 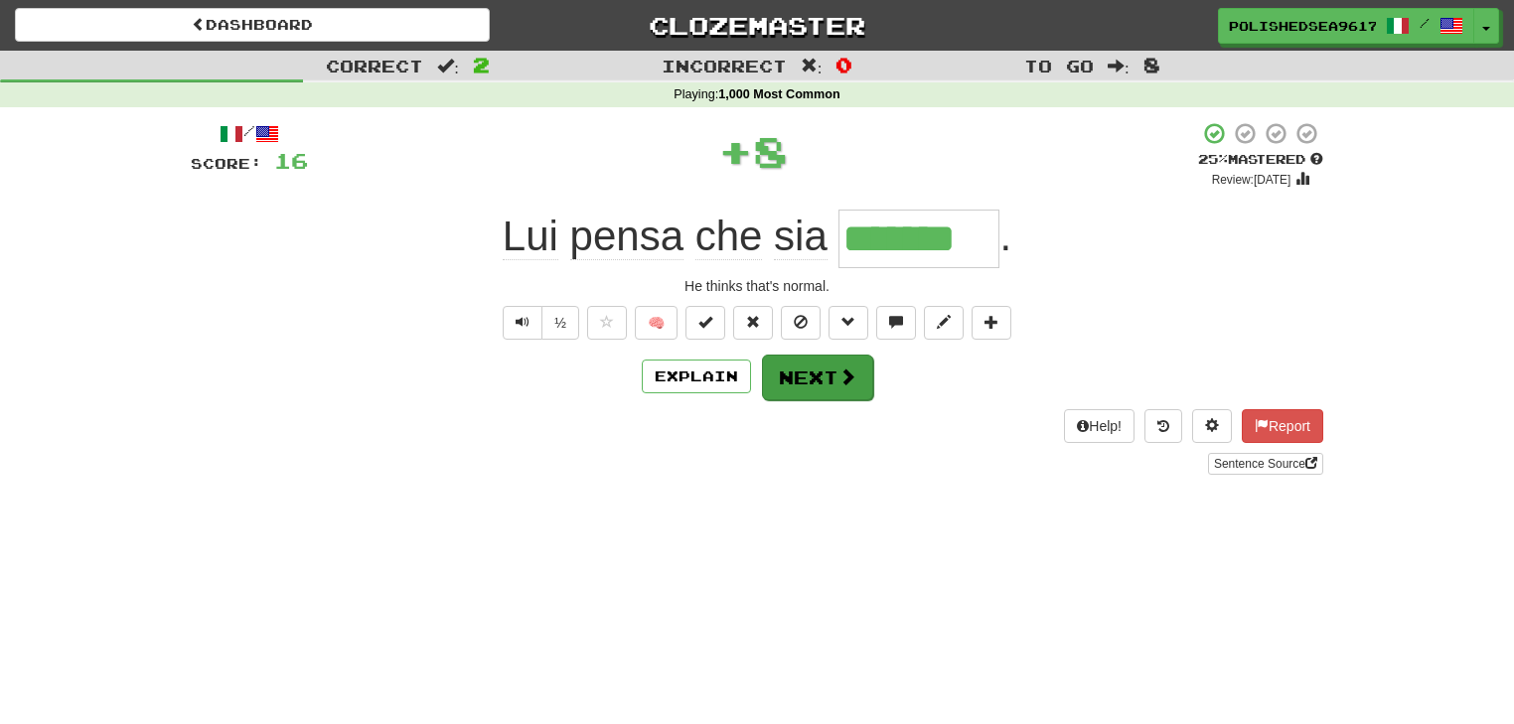 What do you see at coordinates (724, 66) in the screenshot?
I see `span: Incorrect` at bounding box center [724, 66].